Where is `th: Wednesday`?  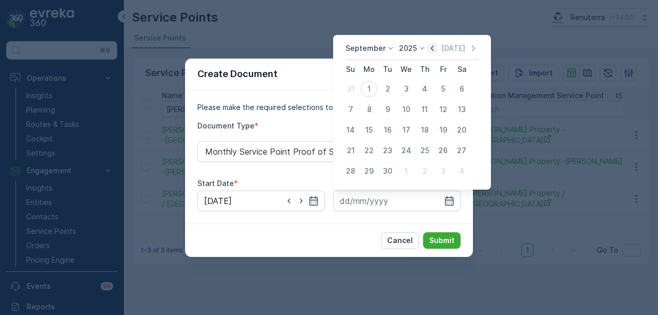 th: Wednesday is located at coordinates (406, 69).